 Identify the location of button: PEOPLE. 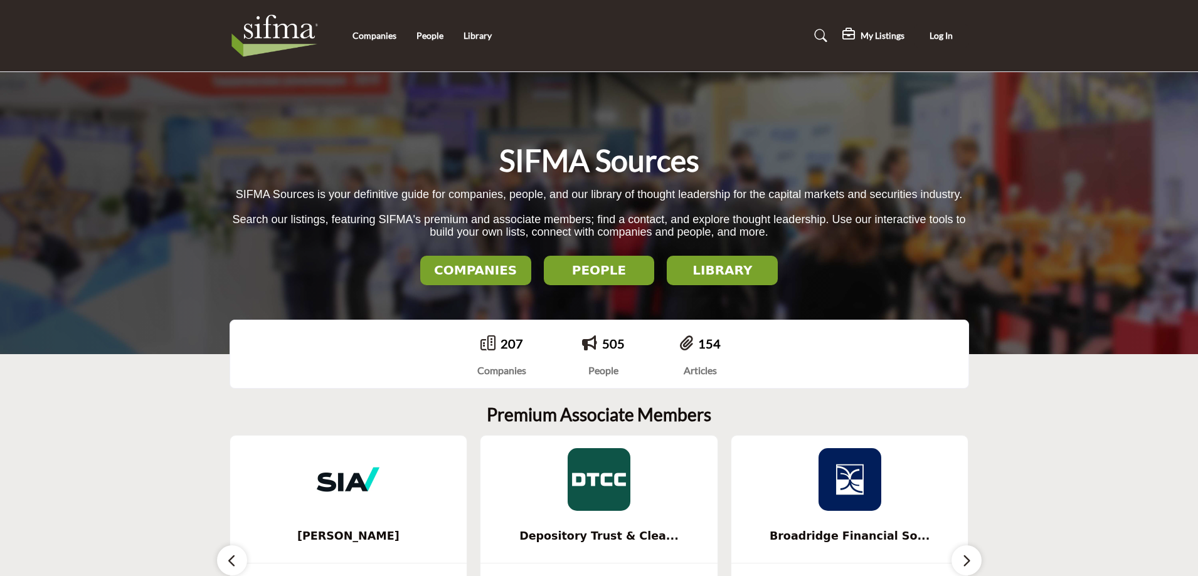
(599, 270).